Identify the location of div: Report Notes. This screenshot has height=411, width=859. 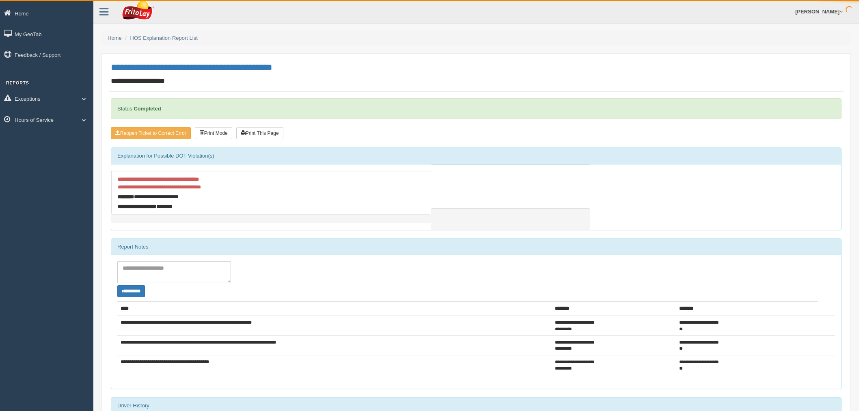
(476, 247).